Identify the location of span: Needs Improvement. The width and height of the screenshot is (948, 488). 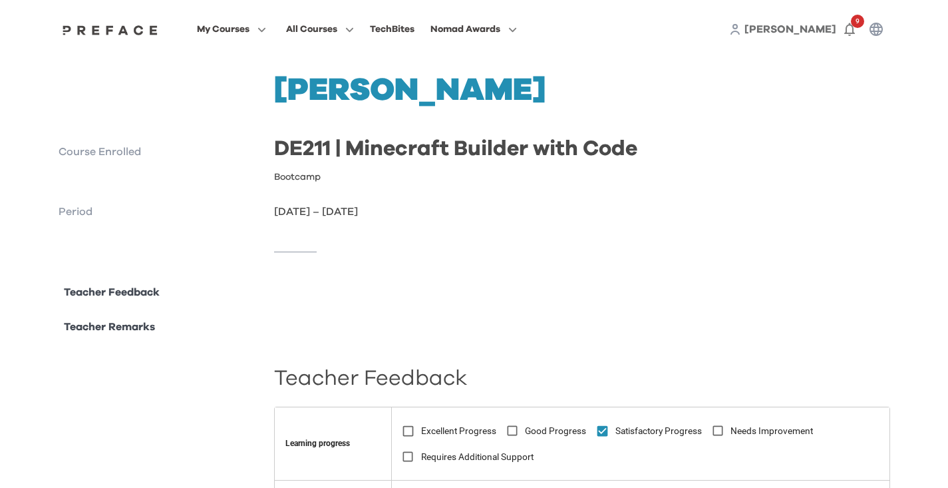
(772, 431).